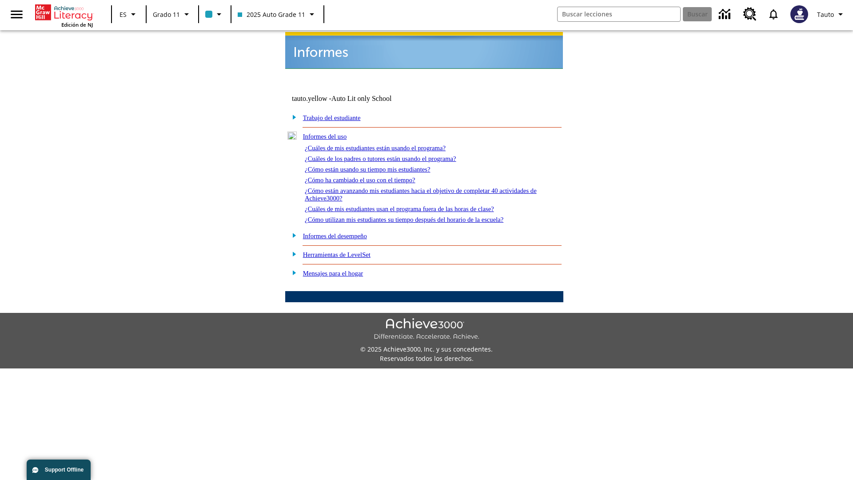 The height and width of the screenshot is (480, 853). Describe the element at coordinates (325, 136) in the screenshot. I see `a: Informes del uso` at that location.